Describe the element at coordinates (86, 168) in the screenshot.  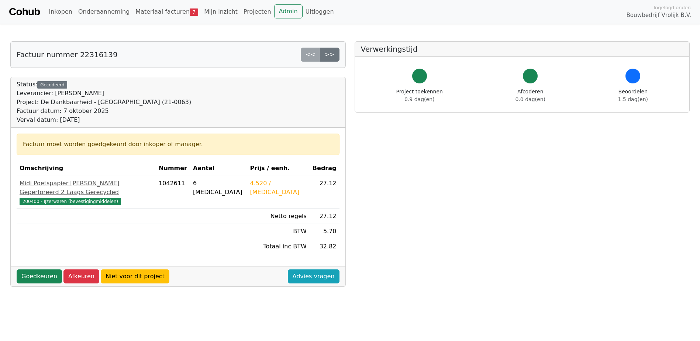
I see `th: Omschrijving` at that location.